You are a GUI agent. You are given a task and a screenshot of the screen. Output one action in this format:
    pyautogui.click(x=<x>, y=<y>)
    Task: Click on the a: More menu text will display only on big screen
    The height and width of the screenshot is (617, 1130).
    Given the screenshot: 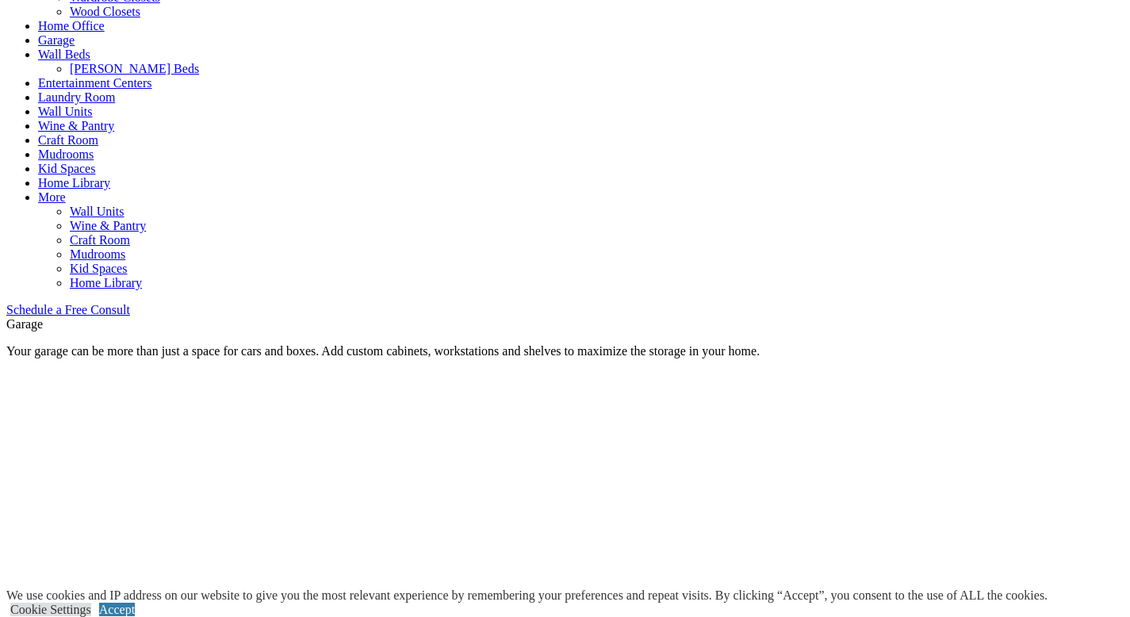 What is the action you would take?
    pyautogui.click(x=52, y=197)
    